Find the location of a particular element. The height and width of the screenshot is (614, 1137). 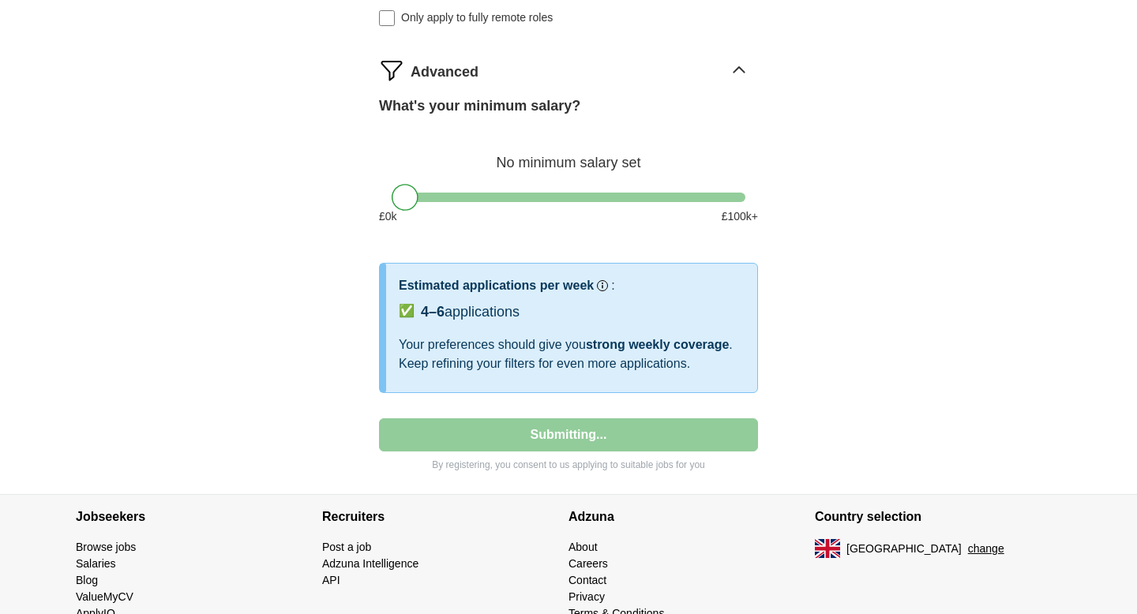

input: Only apply to fully remote roles is located at coordinates (387, 18).